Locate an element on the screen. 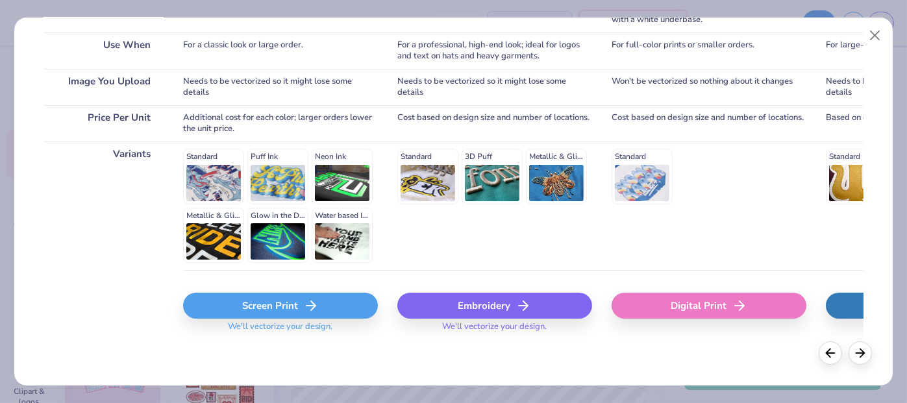  div: For a professional, high-end look; ideal for logos and text on hats and heavy garments. is located at coordinates (495, 51).